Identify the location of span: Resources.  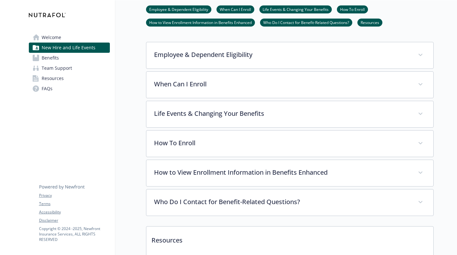
(53, 79).